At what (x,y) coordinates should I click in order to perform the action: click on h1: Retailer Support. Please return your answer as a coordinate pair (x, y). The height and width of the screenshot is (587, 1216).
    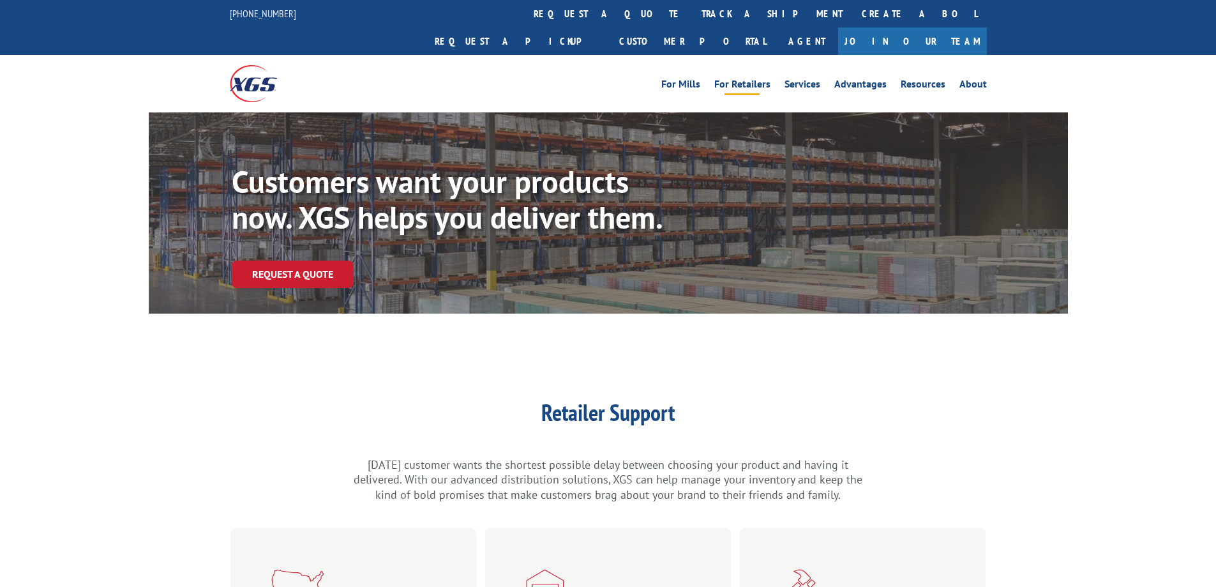
    Looking at the image, I should click on (608, 416).